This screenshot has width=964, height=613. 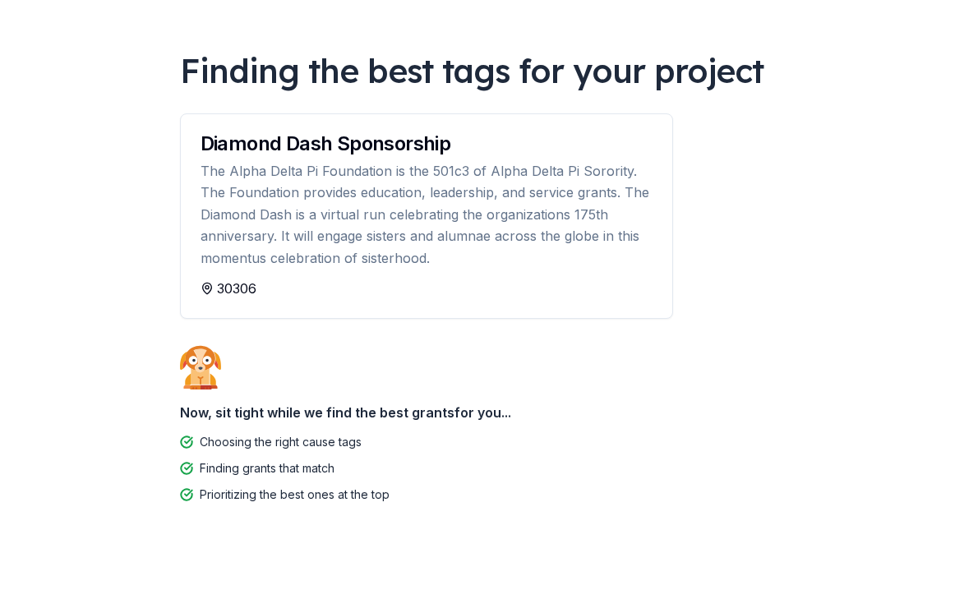 I want to click on div: Finding grants that match, so click(x=267, y=468).